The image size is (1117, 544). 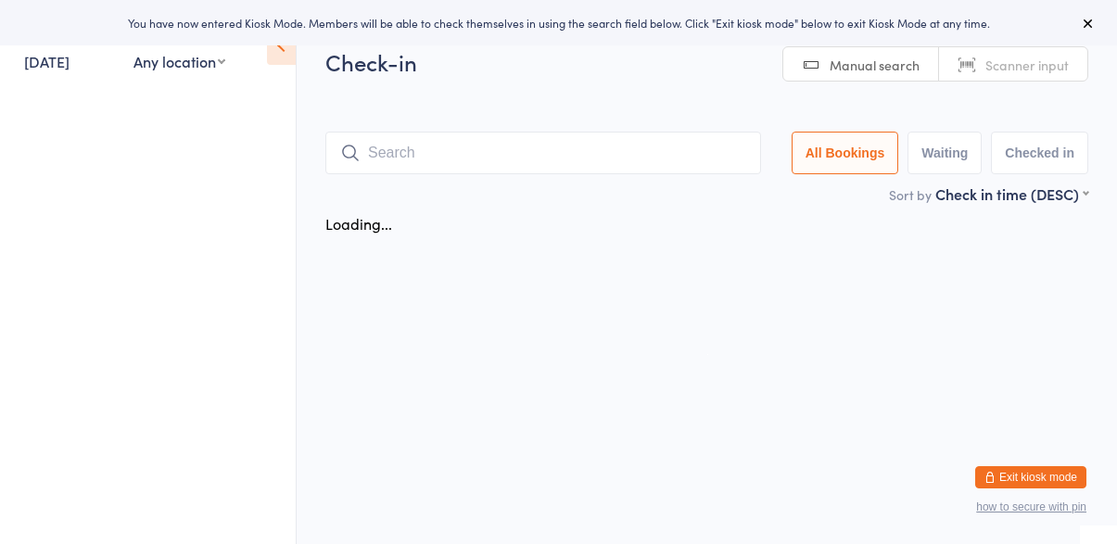 What do you see at coordinates (359, 223) in the screenshot?
I see `div: Loading...` at bounding box center [359, 223].